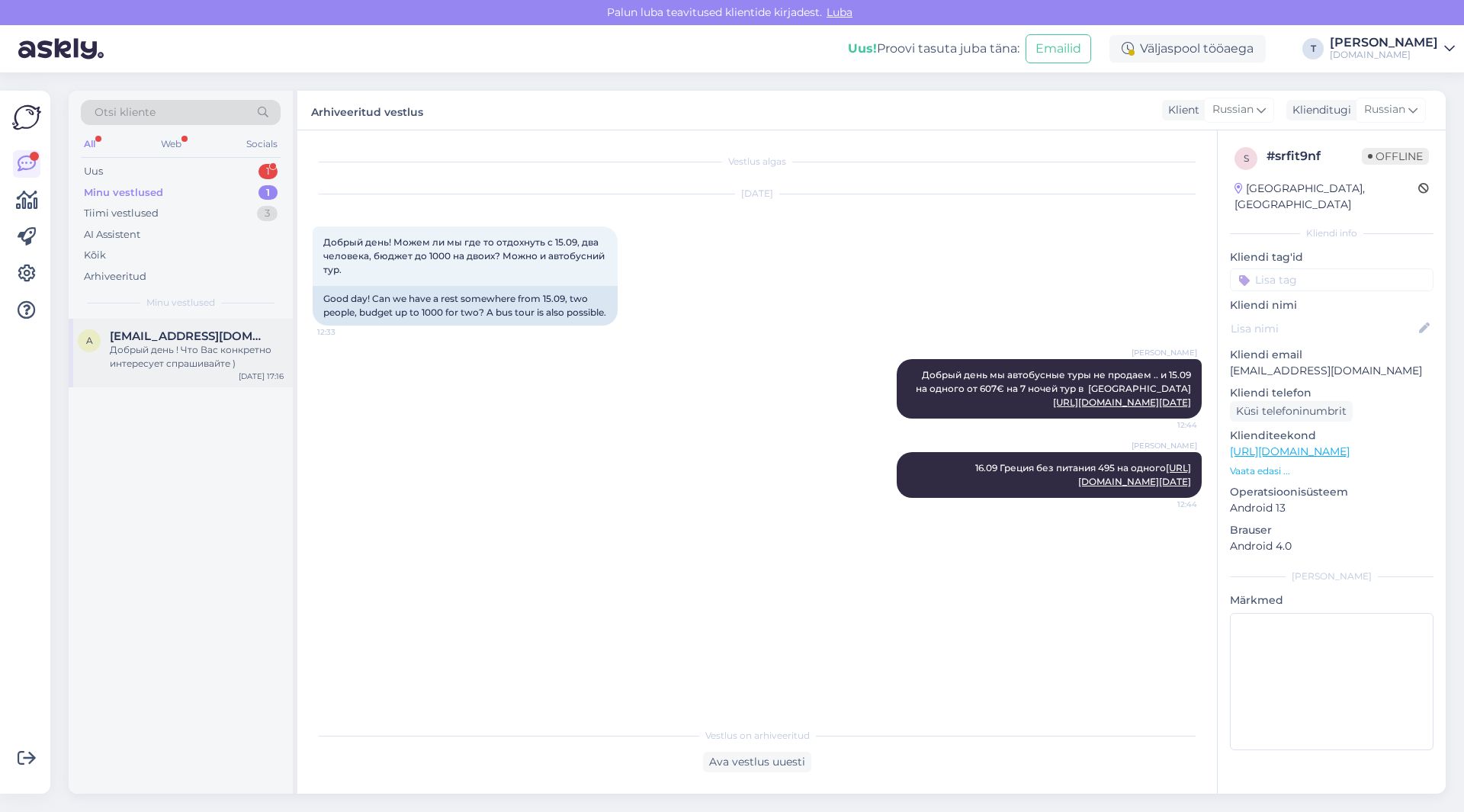 The height and width of the screenshot is (812, 1464). What do you see at coordinates (112, 235) in the screenshot?
I see `div: AI Assistent` at bounding box center [112, 235].